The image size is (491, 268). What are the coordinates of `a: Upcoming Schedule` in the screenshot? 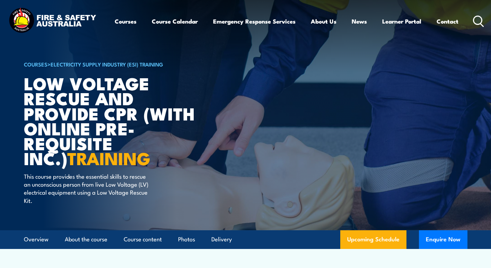 It's located at (373, 240).